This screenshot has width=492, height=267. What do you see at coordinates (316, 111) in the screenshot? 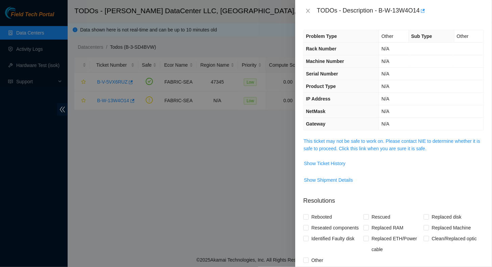
I see `span: NetMask` at bounding box center [316, 111].